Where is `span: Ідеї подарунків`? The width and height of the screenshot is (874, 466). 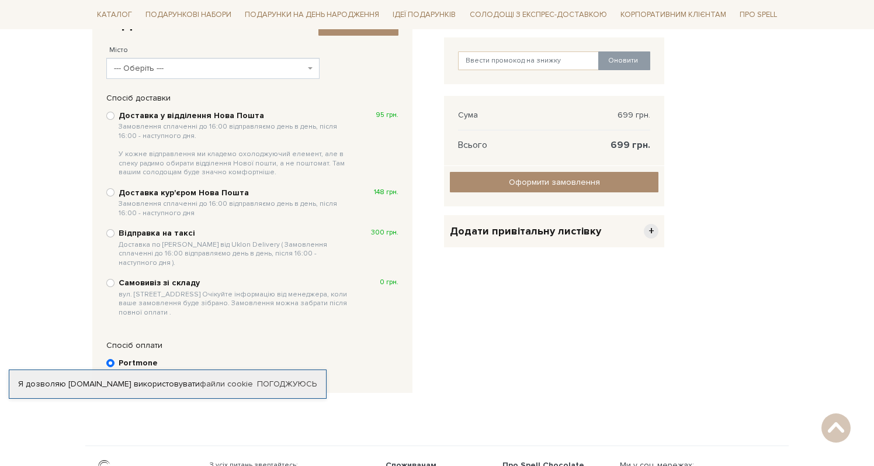
span: Ідеї подарунків is located at coordinates (424, 15).